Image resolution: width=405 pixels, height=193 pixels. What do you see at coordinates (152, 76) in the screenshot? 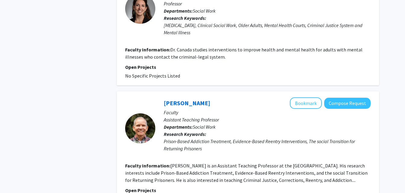
I see `span: No Specific Projects Listed` at bounding box center [152, 76].